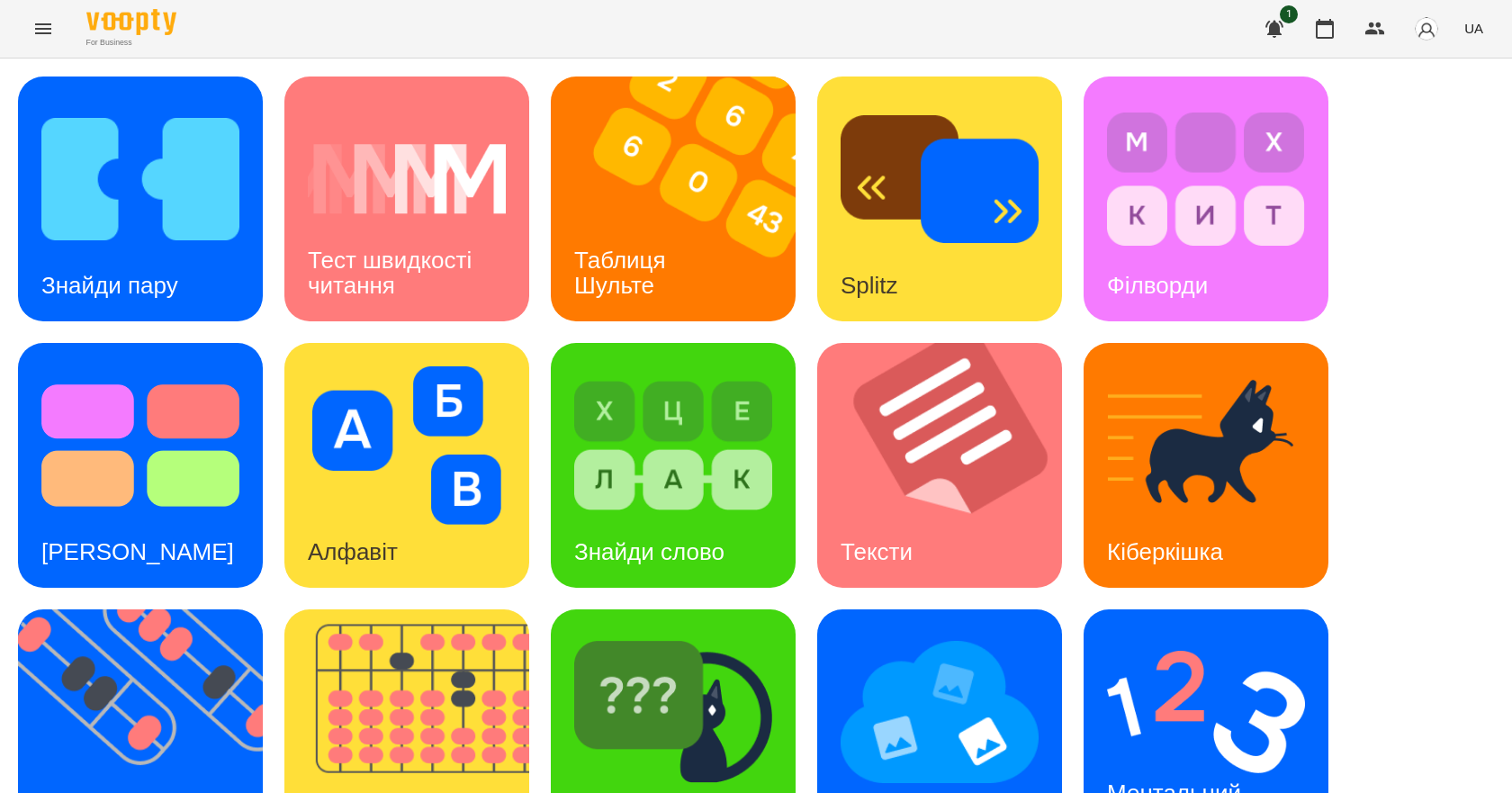  Describe the element at coordinates (1206, 179) in the screenshot. I see `img: Філворди` at that location.